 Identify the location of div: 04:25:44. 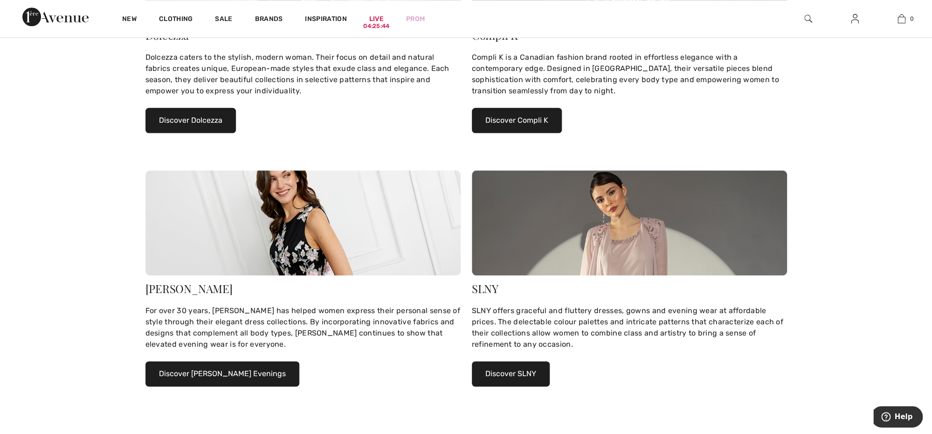
(376, 26).